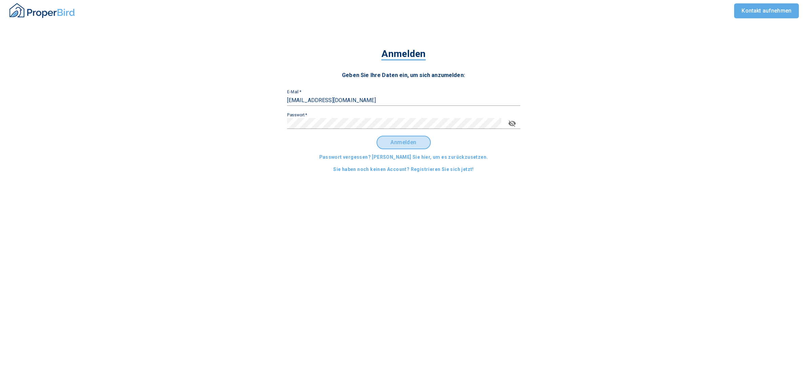  I want to click on button: ProperBird Logo and Home Button, so click(42, 11).